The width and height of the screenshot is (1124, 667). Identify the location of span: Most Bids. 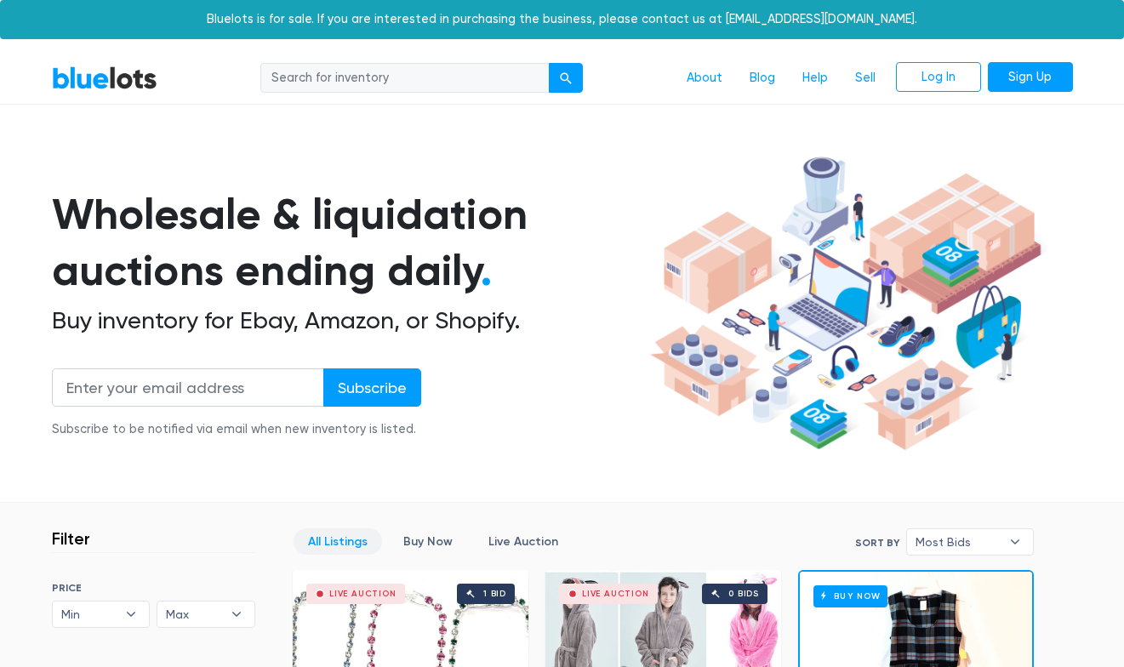
(958, 542).